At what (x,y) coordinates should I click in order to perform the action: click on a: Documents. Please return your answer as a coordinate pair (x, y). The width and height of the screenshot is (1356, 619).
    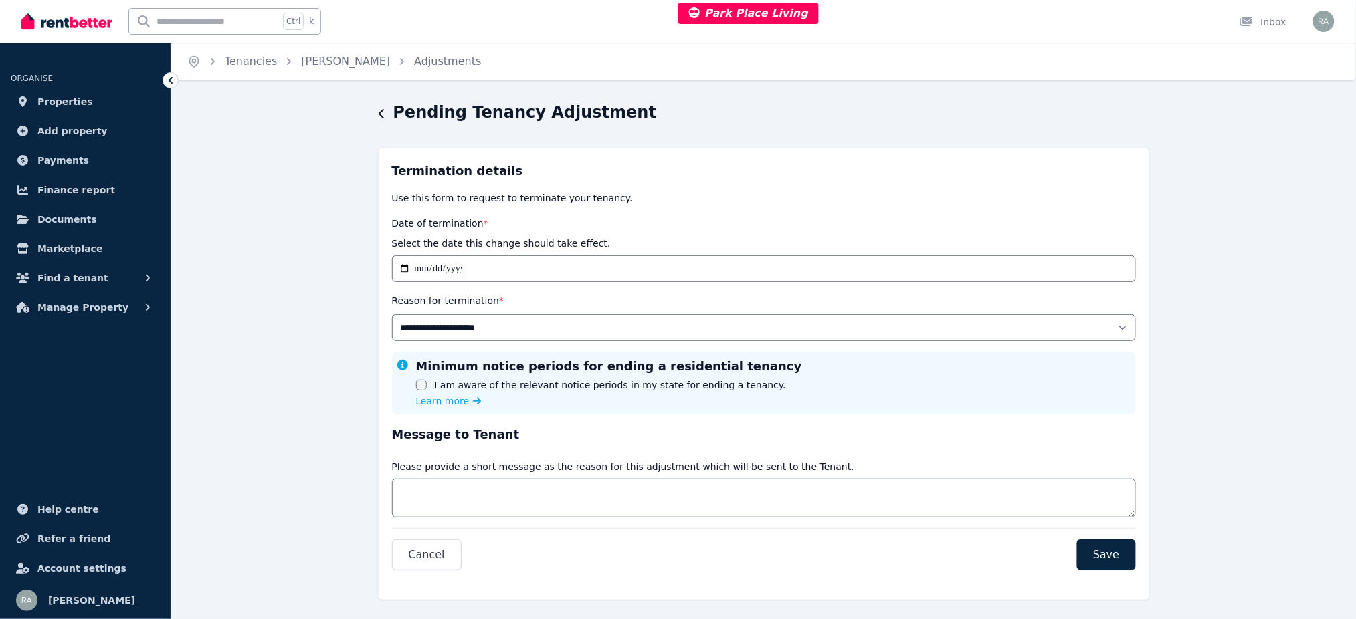
    Looking at the image, I should click on (85, 219).